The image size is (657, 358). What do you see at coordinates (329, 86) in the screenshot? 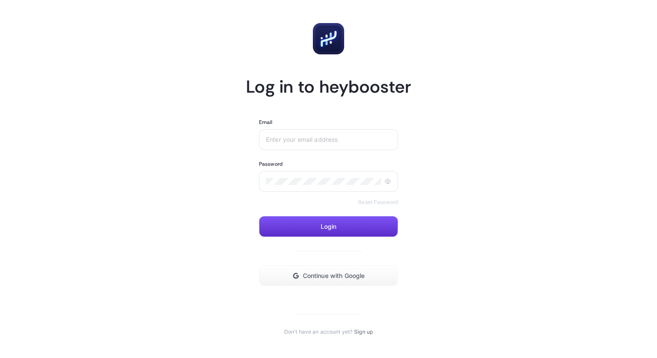
I see `h1: Log in to heybooster` at bounding box center [329, 86].